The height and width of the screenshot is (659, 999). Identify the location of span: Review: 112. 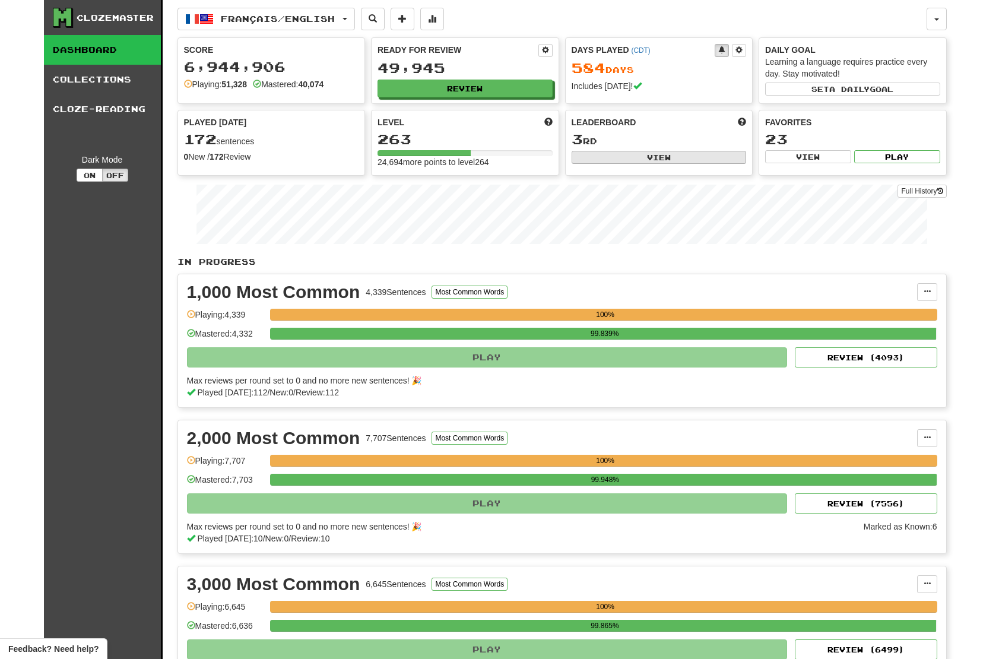
(317, 393).